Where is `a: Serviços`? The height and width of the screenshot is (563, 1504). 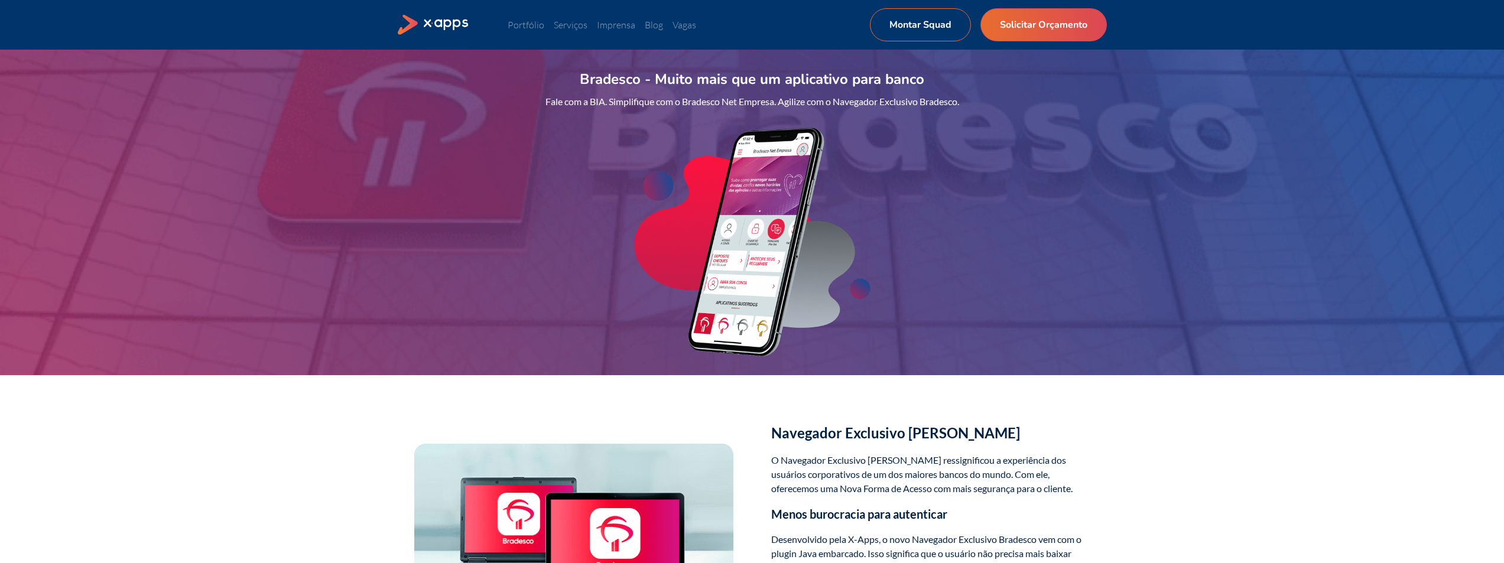 a: Serviços is located at coordinates (570, 25).